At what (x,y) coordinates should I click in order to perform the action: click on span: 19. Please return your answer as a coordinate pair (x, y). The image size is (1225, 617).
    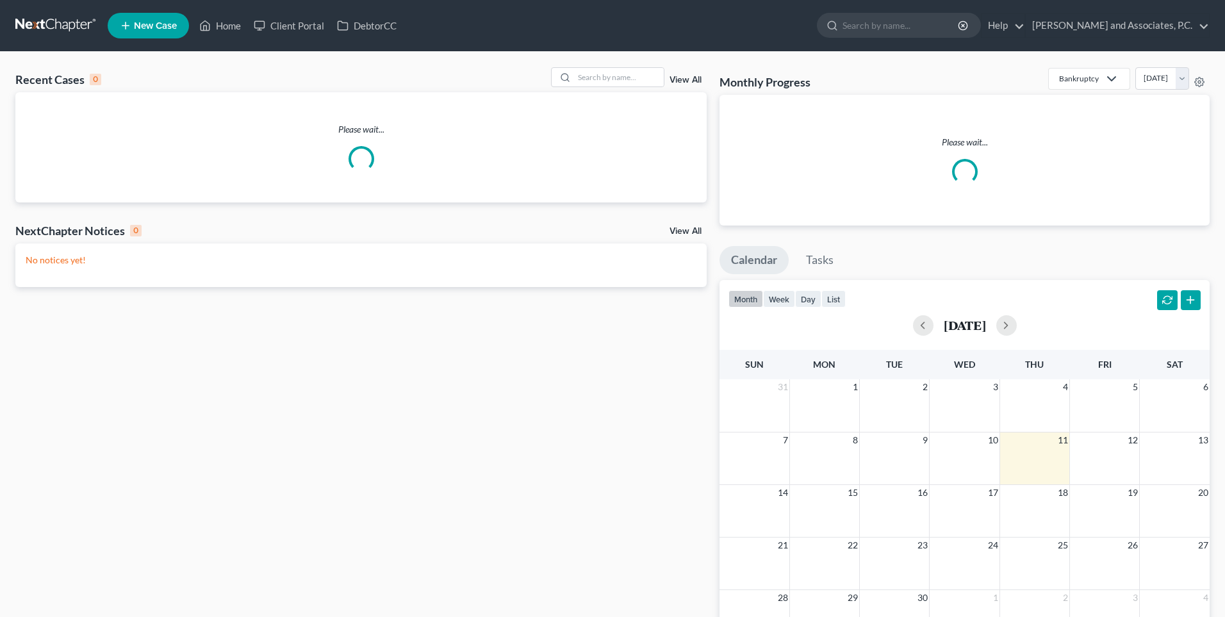
    Looking at the image, I should click on (1133, 493).